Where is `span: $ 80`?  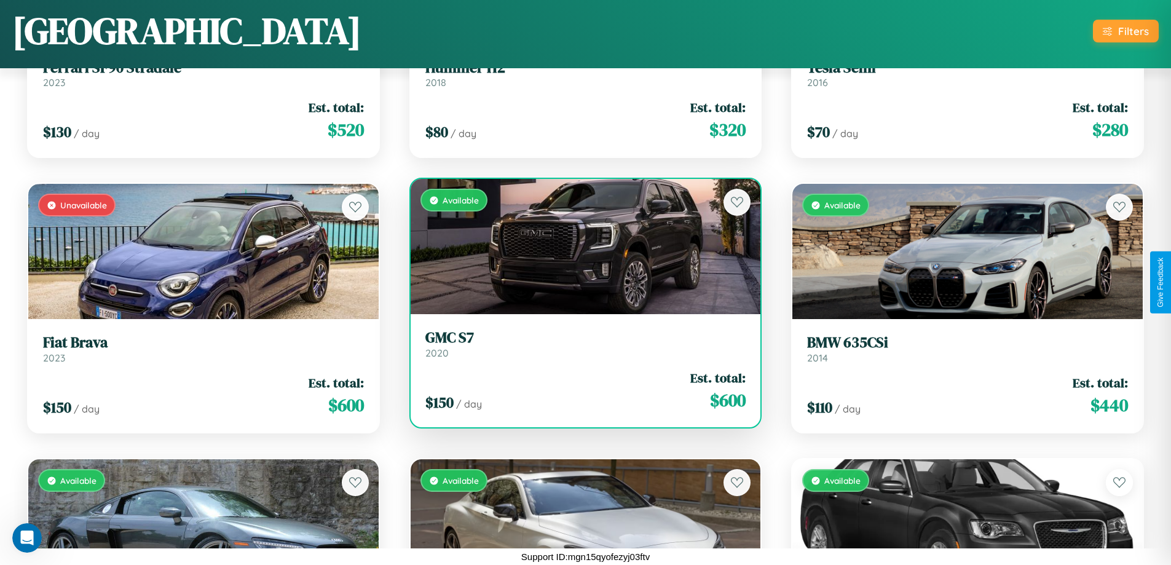 span: $ 80 is located at coordinates (437, 132).